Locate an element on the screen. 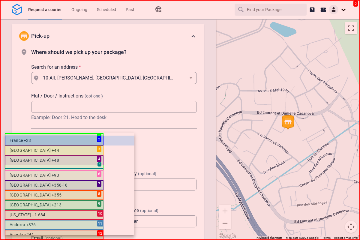 The image size is (360, 240). li: Andorra +376 is located at coordinates (70, 225).